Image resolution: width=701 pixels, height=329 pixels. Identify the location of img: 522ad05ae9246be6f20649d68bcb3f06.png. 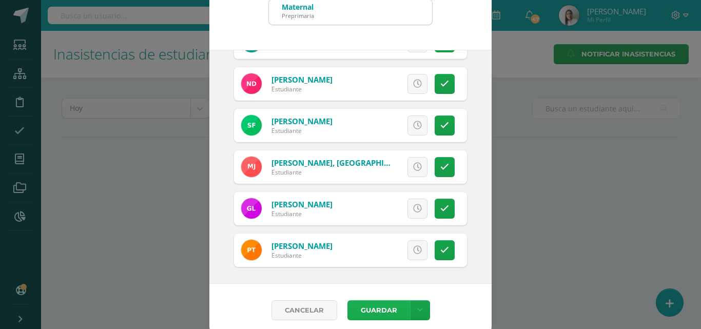
(252, 84).